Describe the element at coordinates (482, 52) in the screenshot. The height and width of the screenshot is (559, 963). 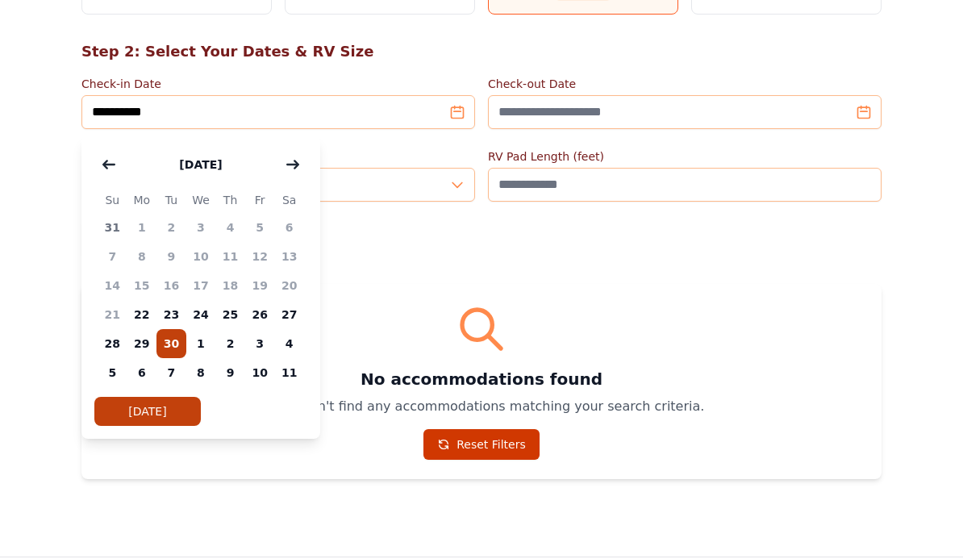
I see `h2: Step 2: Select Your Dates & RV Size` at that location.